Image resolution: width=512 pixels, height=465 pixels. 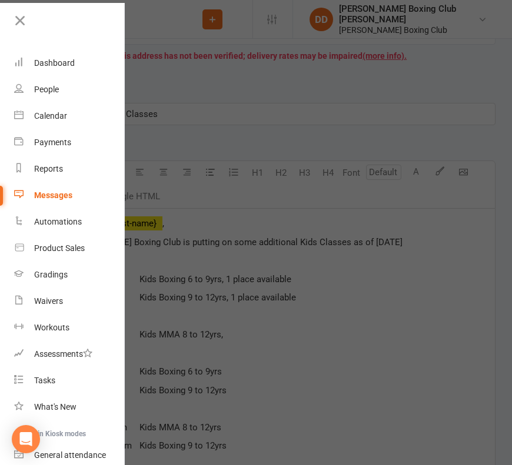 What do you see at coordinates (69, 381) in the screenshot?
I see `a: Tasks` at bounding box center [69, 381].